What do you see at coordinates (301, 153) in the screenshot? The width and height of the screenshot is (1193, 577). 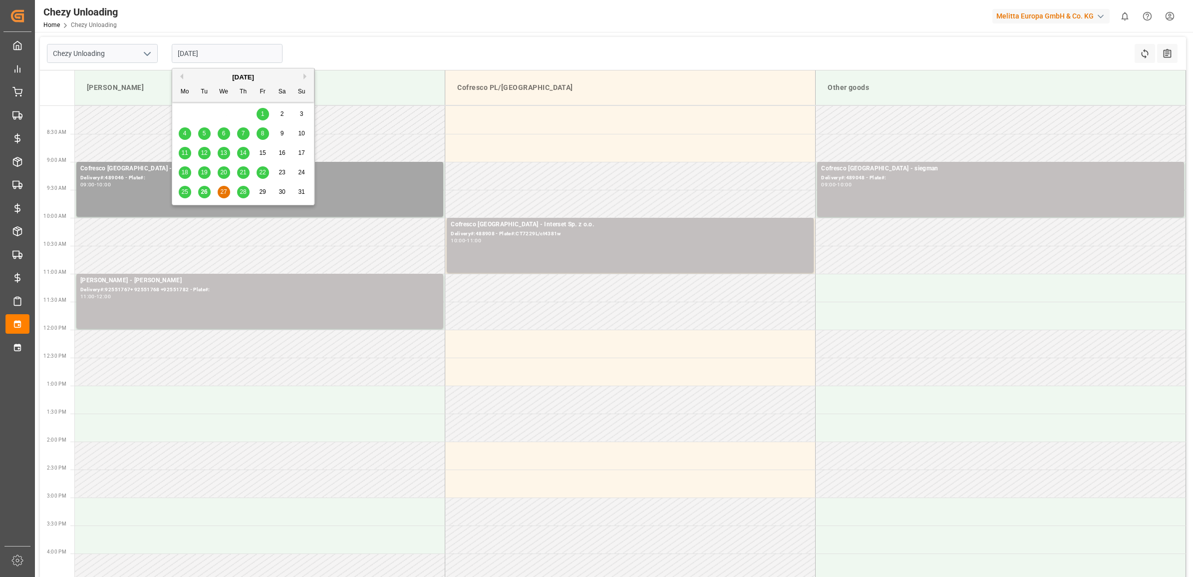 I see `span: 17` at bounding box center [301, 153].